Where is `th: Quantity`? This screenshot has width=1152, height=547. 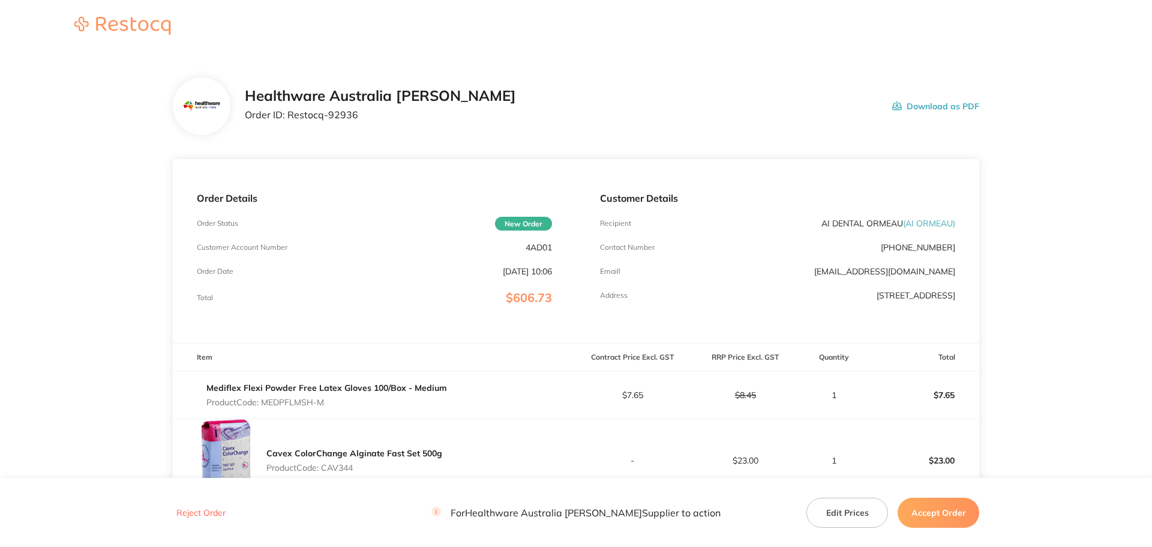
th: Quantity is located at coordinates (834, 357).